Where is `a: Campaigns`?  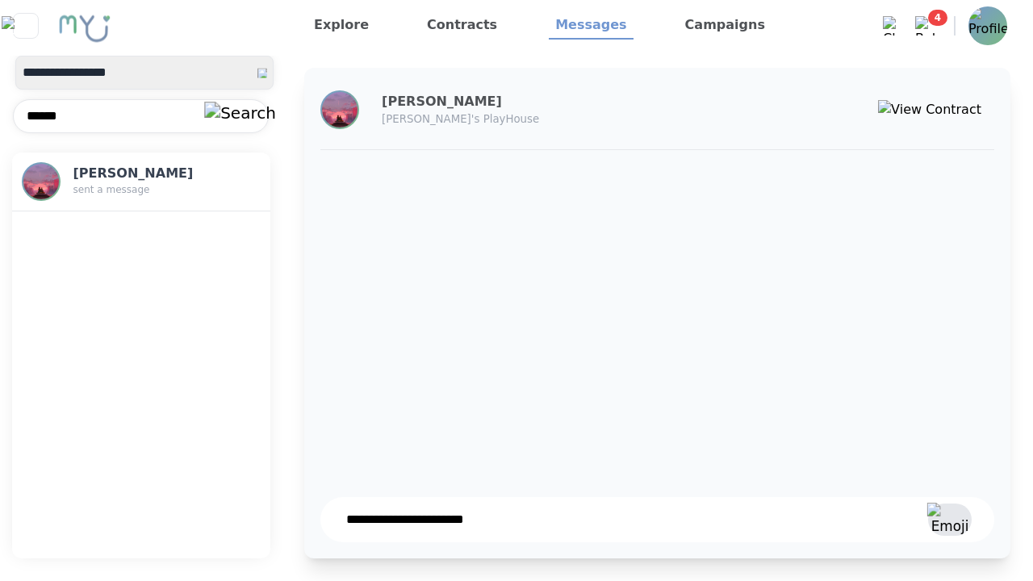
a: Campaigns is located at coordinates (724, 26).